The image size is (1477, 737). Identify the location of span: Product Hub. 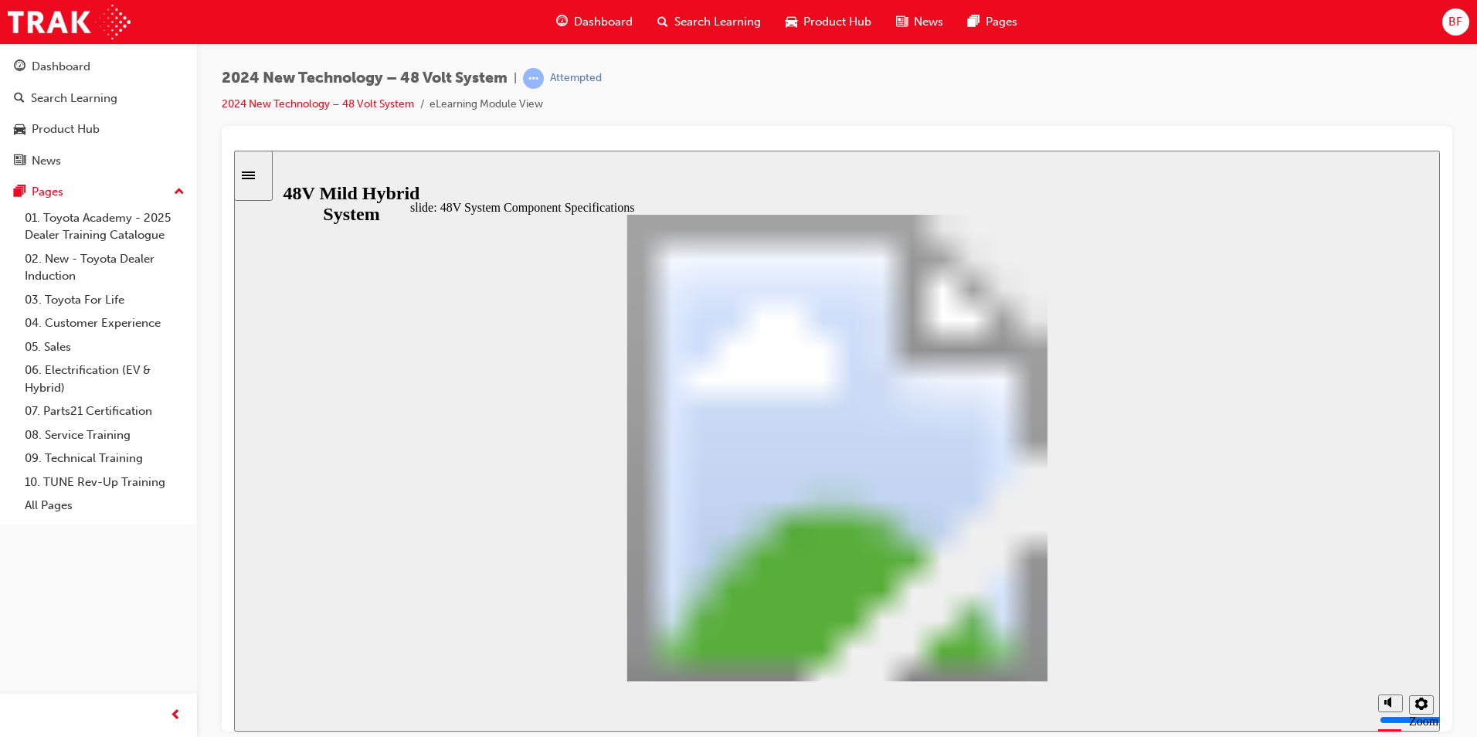
(837, 22).